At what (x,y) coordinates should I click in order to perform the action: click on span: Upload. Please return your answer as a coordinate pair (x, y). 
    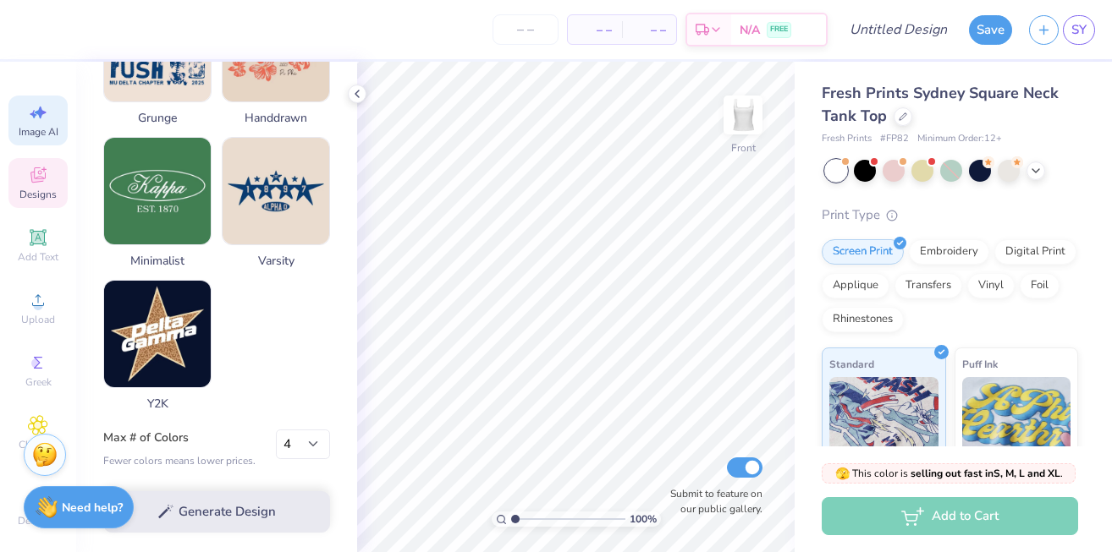
    Looking at the image, I should click on (38, 320).